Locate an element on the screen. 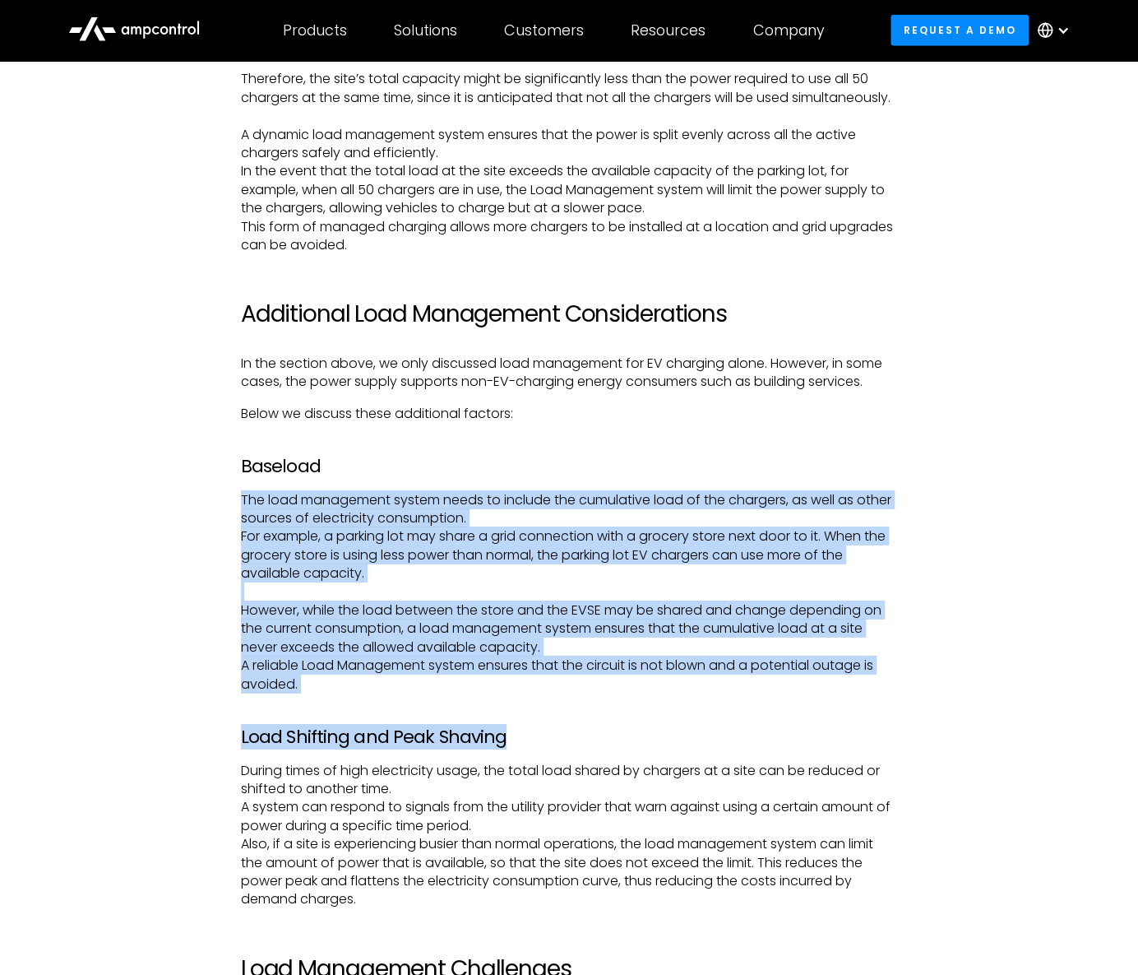 The height and width of the screenshot is (975, 1138). div: Customers is located at coordinates (544, 30).